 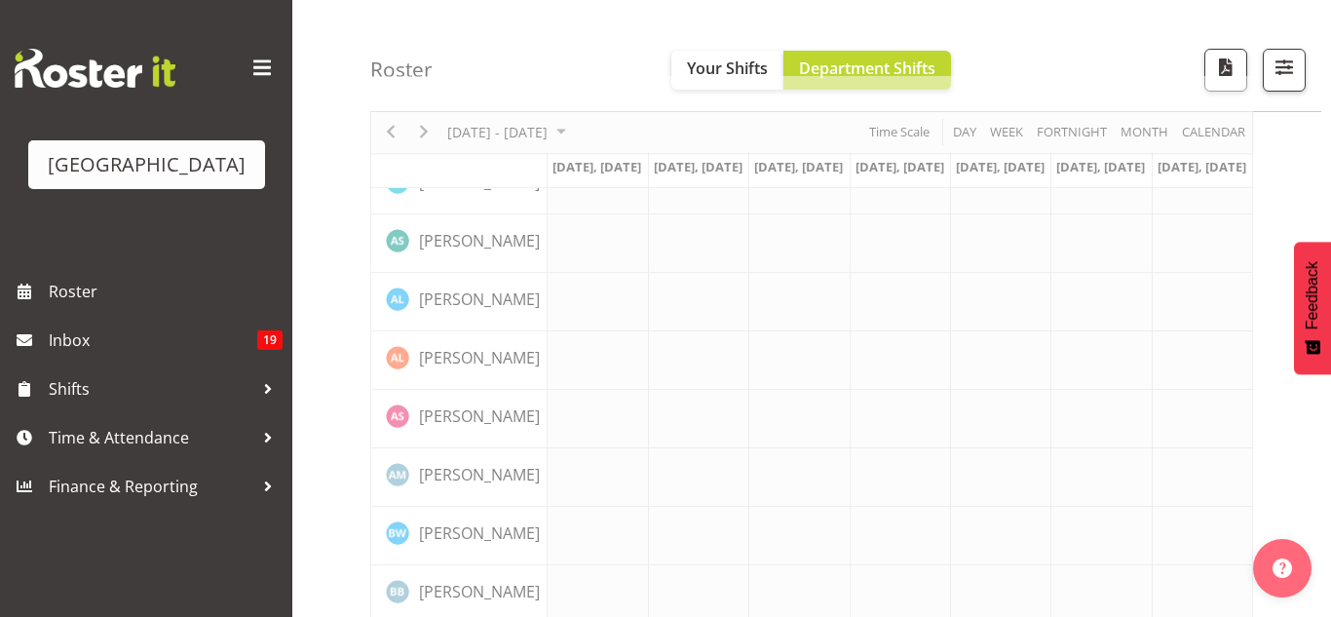 I want to click on span: Your Shifts, so click(x=727, y=68).